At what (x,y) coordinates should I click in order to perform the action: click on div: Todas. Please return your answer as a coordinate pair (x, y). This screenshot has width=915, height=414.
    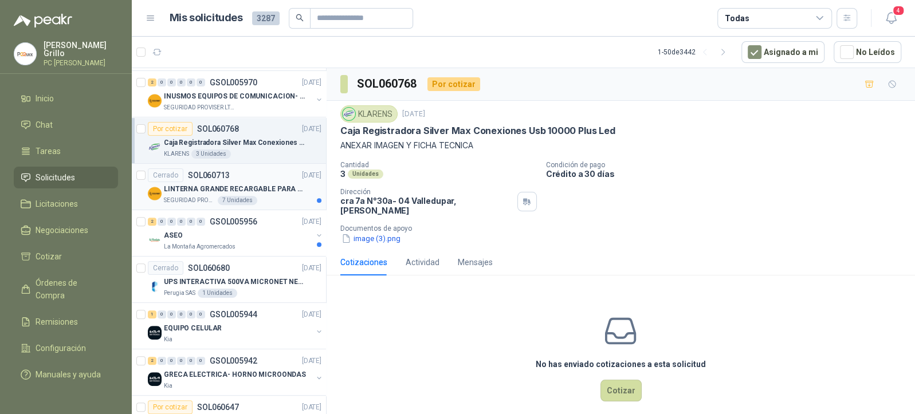
    Looking at the image, I should click on (737, 18).